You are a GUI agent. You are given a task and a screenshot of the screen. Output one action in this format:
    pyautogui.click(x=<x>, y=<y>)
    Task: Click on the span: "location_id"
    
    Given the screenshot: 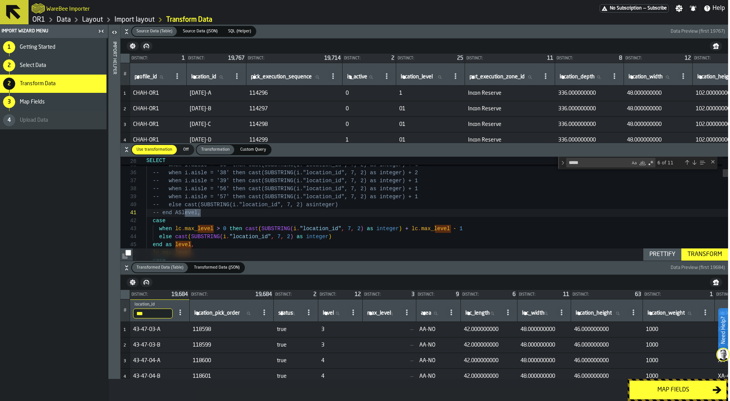 What is the action you would take?
    pyautogui.click(x=320, y=229)
    